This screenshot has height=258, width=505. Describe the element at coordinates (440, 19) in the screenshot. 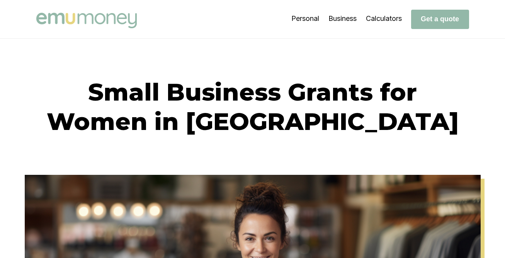

I see `a: Get a quote` at that location.